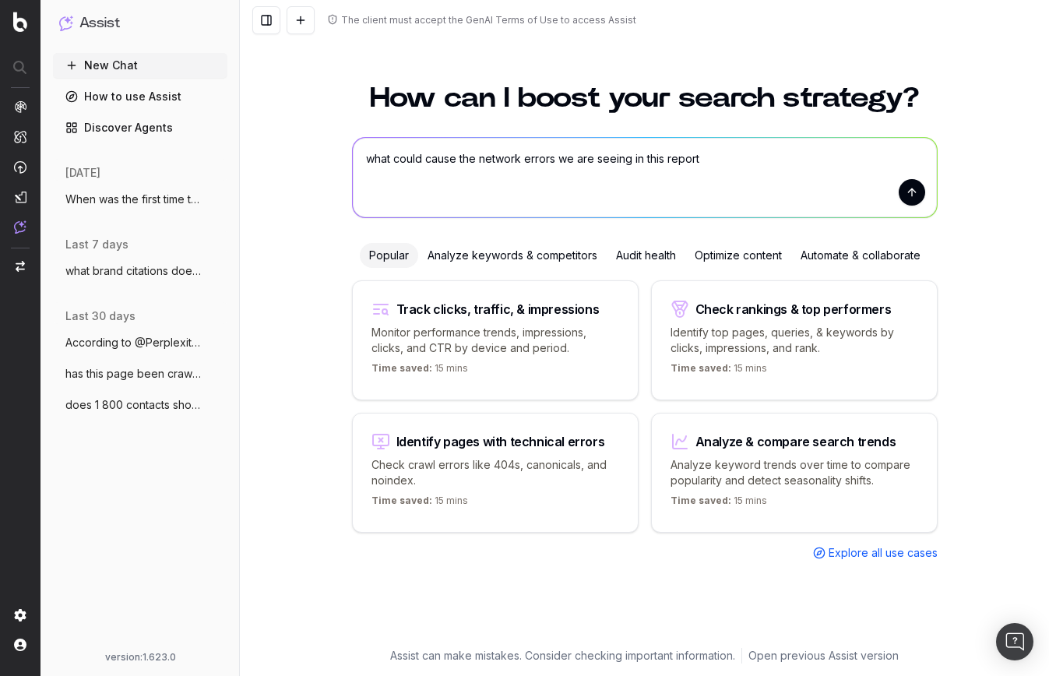  What do you see at coordinates (495, 340) in the screenshot?
I see `p: Monitor performance trends, impressions, clicks, and CTR by device and period.` at bounding box center [495, 340].